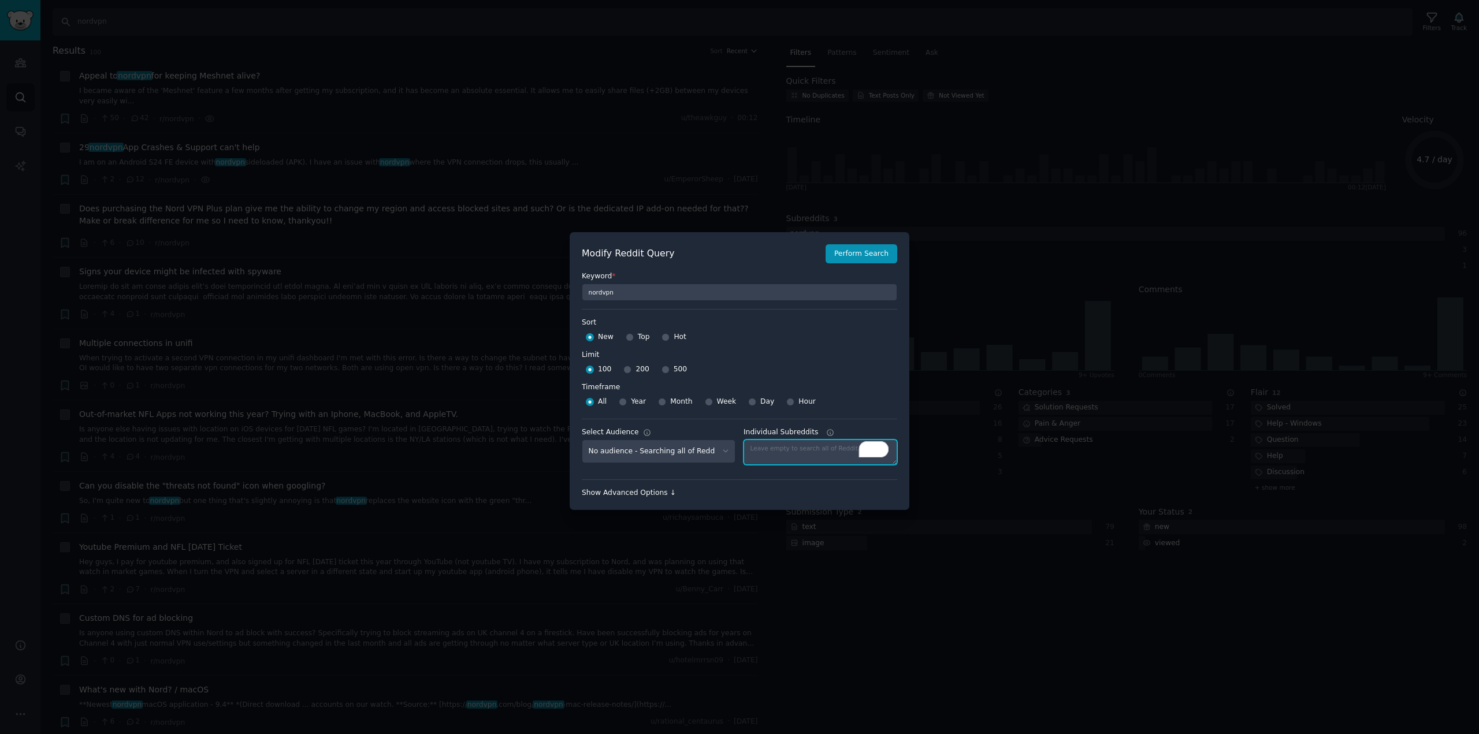 Image resolution: width=1479 pixels, height=734 pixels. I want to click on div: Show Advanced Options ↓, so click(740, 493).